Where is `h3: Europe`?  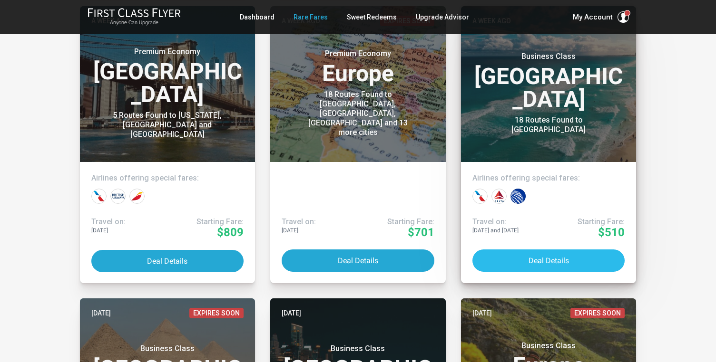 h3: Europe is located at coordinates (358, 67).